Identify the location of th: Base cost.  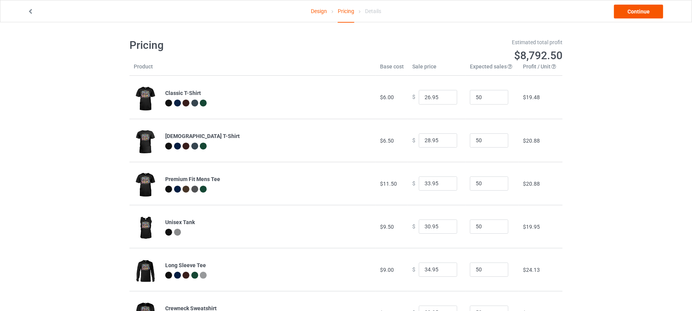
(392, 69).